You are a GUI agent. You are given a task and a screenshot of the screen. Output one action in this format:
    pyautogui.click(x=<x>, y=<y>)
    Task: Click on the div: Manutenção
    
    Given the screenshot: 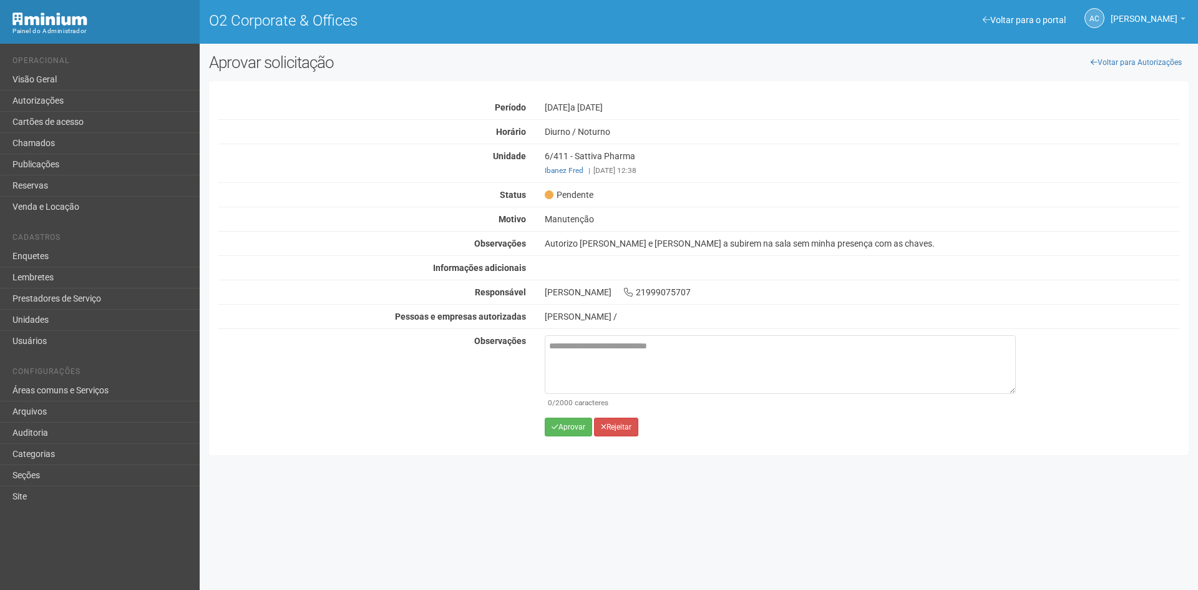 What is the action you would take?
    pyautogui.click(x=862, y=219)
    